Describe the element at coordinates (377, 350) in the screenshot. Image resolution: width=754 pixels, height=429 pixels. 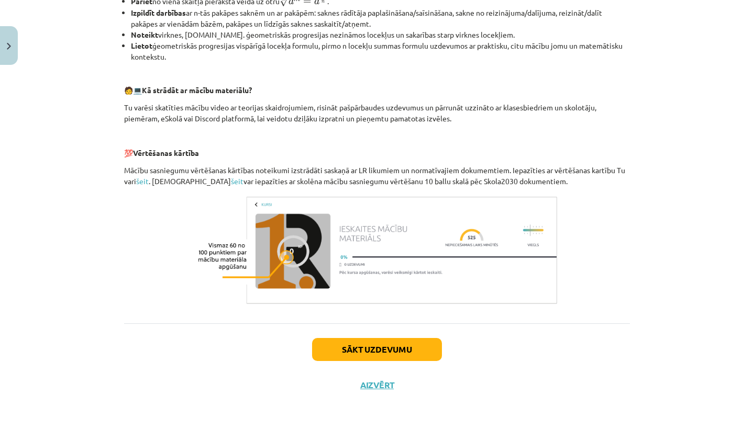
I see `button: Sākt uzdevumu` at that location.